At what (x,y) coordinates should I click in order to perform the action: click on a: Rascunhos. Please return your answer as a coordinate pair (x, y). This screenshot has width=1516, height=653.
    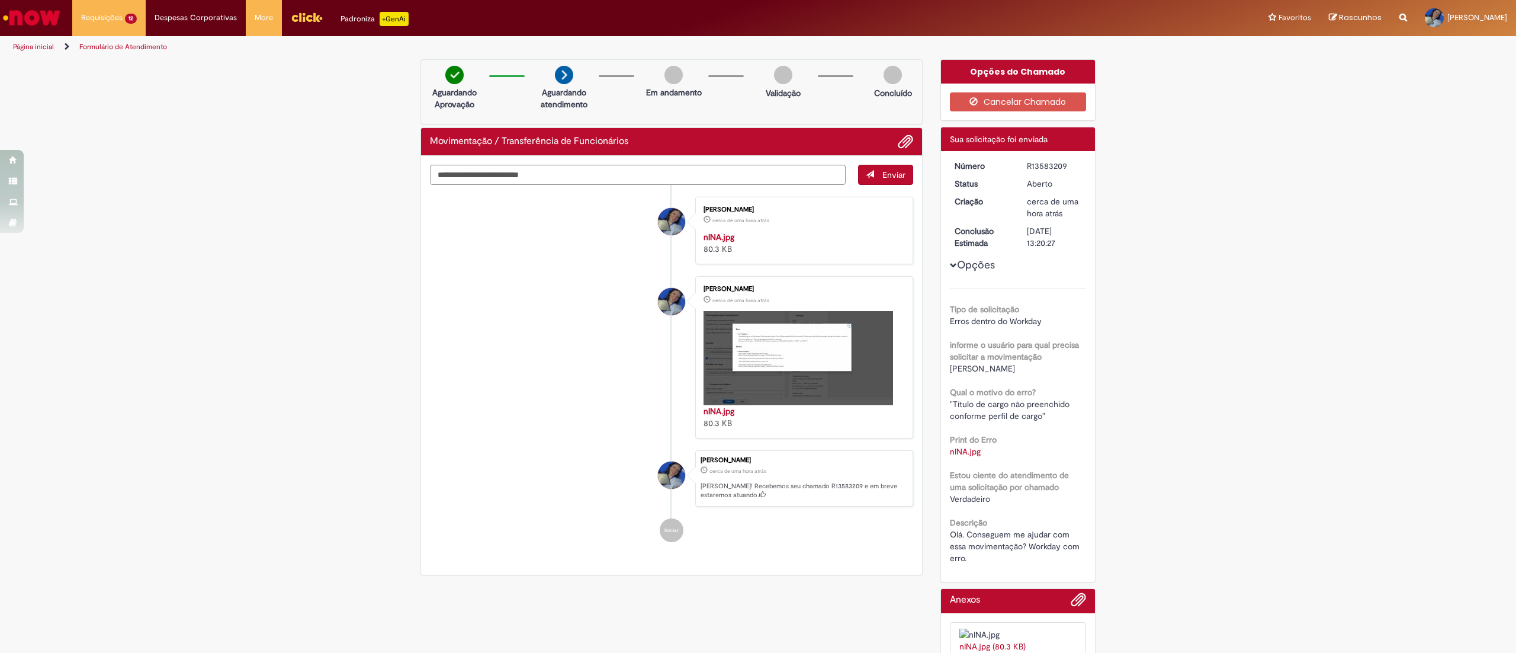
    Looking at the image, I should click on (1355, 18).